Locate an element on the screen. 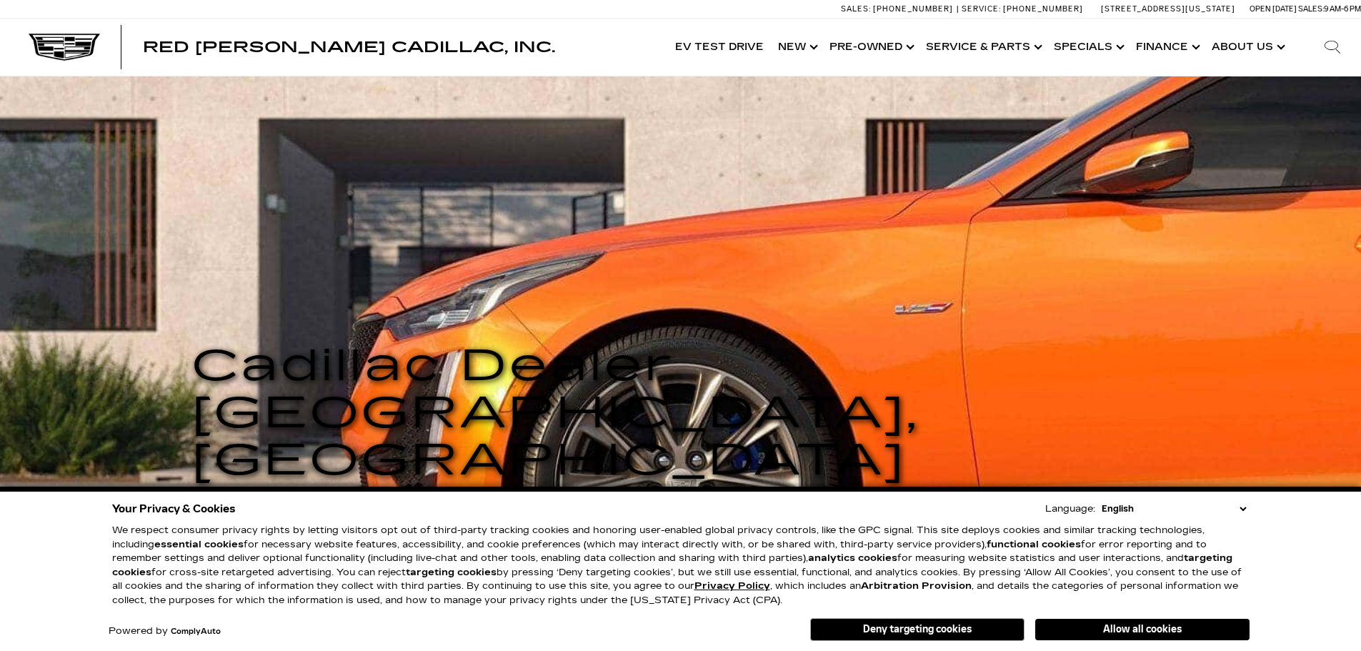 The image size is (1361, 651). a: Pre-Owned is located at coordinates (870, 47).